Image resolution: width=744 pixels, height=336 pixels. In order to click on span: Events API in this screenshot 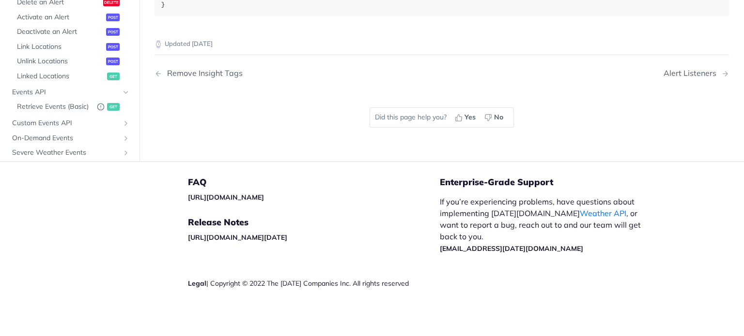, I will do `click(66, 92)`.